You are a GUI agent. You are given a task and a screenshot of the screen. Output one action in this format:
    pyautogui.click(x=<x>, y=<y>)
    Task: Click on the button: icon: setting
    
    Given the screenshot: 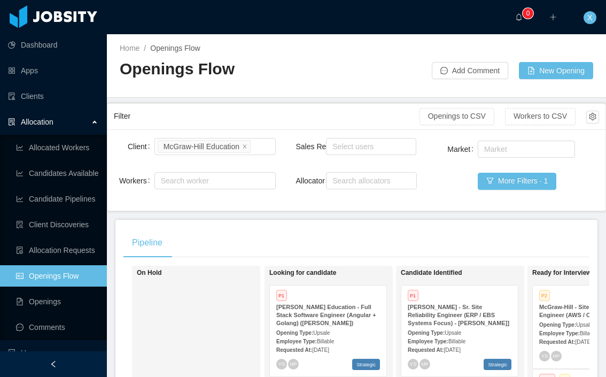 What is the action you would take?
    pyautogui.click(x=593, y=117)
    